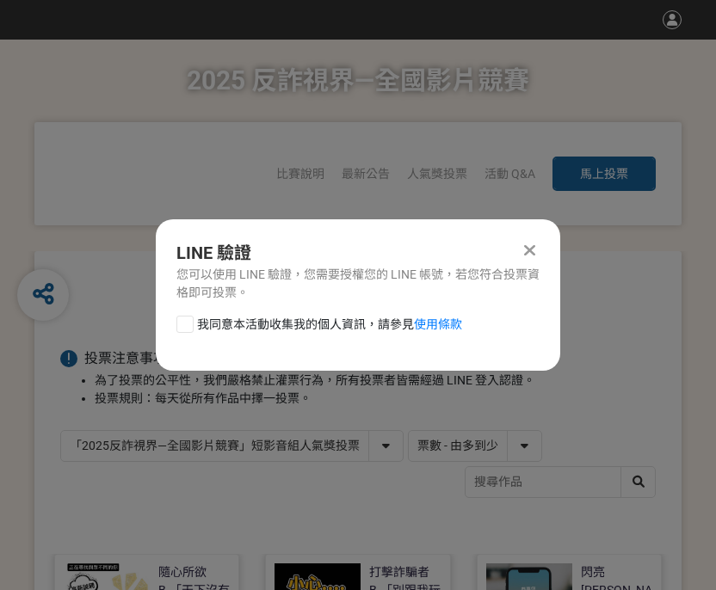 Image resolution: width=716 pixels, height=590 pixels. Describe the element at coordinates (358, 253) in the screenshot. I see `div: LINE 驗證` at that location.